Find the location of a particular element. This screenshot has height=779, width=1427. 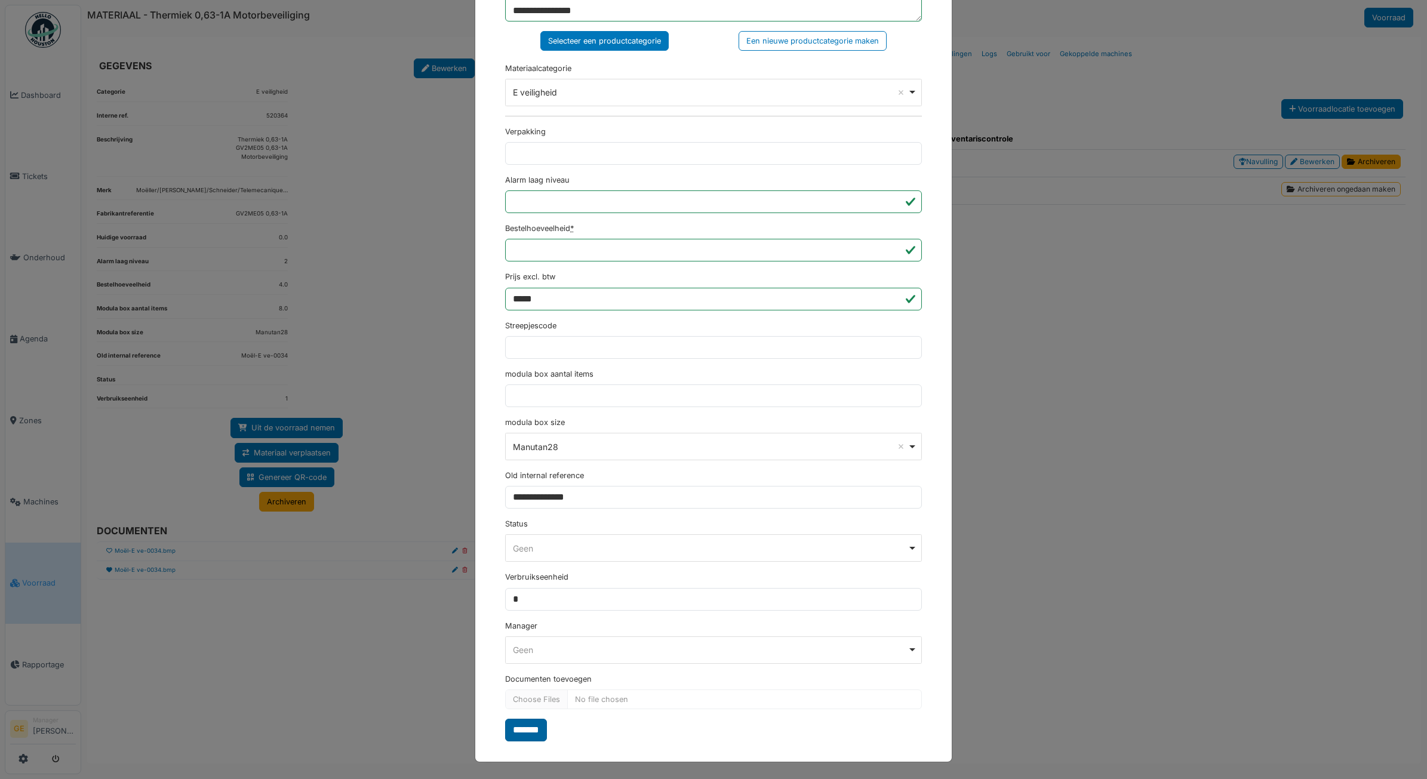

label: modula box size is located at coordinates (535, 422).